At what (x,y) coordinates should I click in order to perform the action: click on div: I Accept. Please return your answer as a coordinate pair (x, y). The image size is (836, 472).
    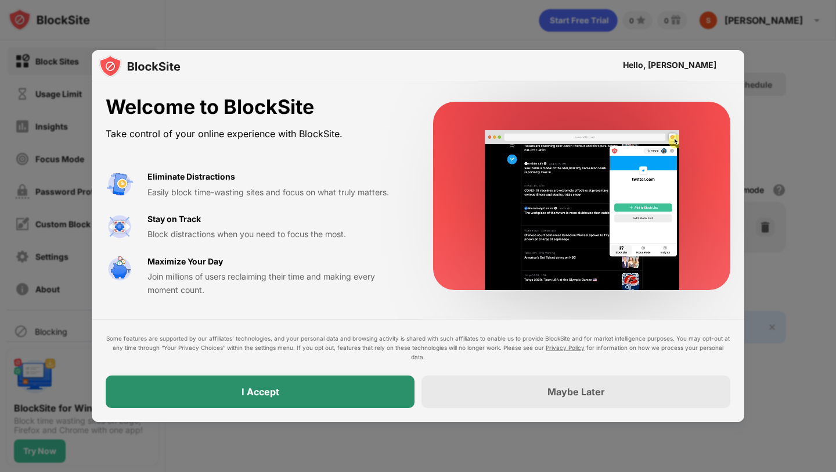
    Looking at the image, I should click on (260, 391).